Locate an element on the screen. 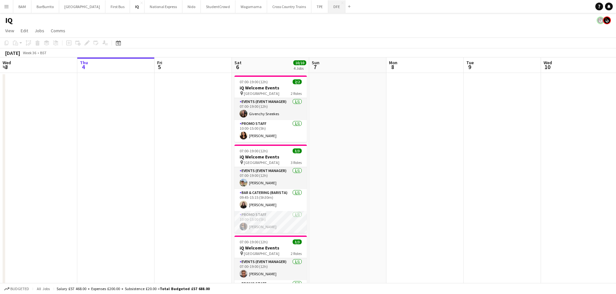 The height and width of the screenshot is (294, 616). span: 3 is located at coordinates (6, 67).